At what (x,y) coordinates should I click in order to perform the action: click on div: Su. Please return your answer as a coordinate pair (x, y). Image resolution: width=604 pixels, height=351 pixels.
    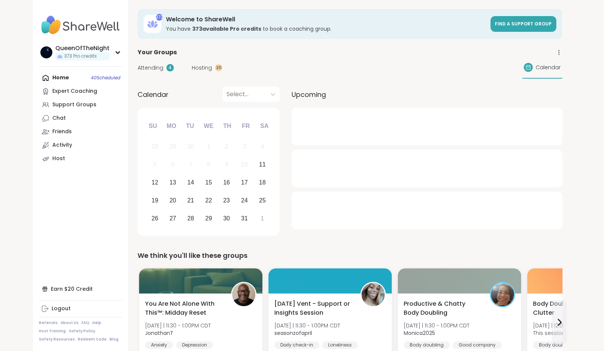
    Looking at the image, I should click on (153, 126).